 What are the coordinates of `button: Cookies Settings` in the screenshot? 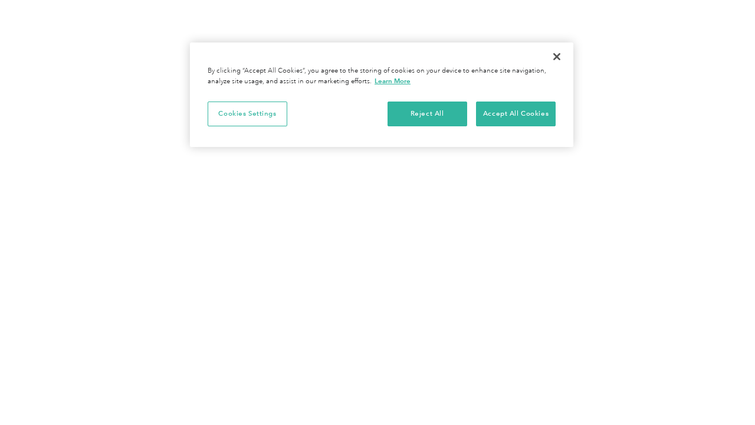 It's located at (247, 114).